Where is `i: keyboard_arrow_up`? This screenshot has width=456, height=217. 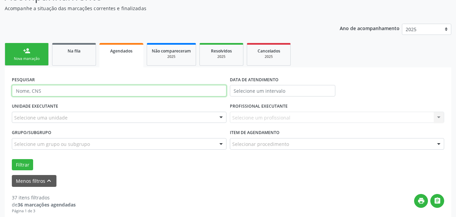 i: keyboard_arrow_up is located at coordinates (49, 180).